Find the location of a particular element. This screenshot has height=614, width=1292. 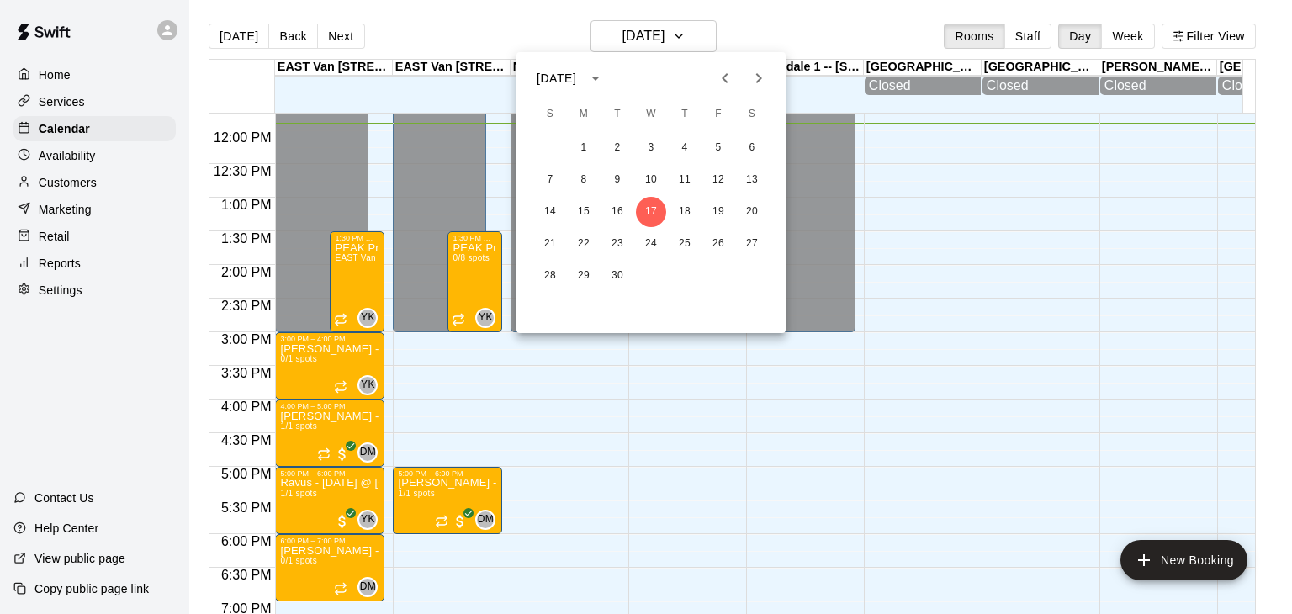

span: Saturday is located at coordinates (752, 114).